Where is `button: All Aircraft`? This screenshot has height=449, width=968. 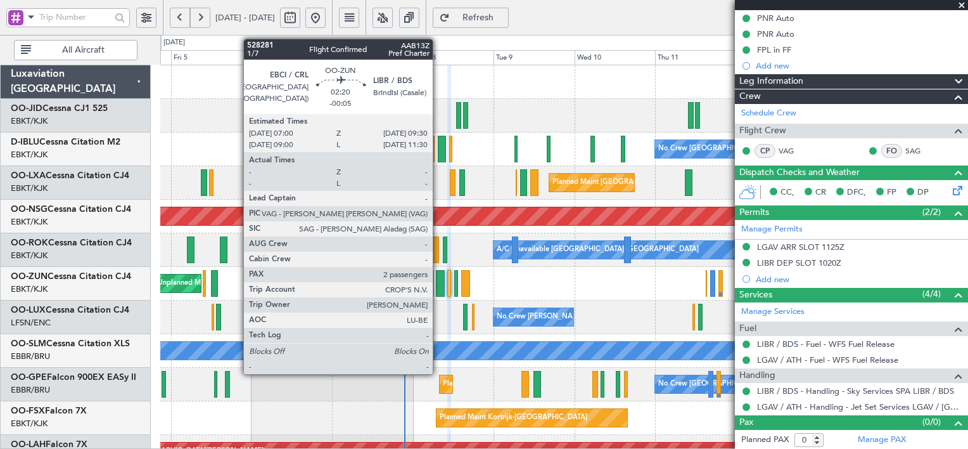
button: All Aircraft is located at coordinates (75, 50).